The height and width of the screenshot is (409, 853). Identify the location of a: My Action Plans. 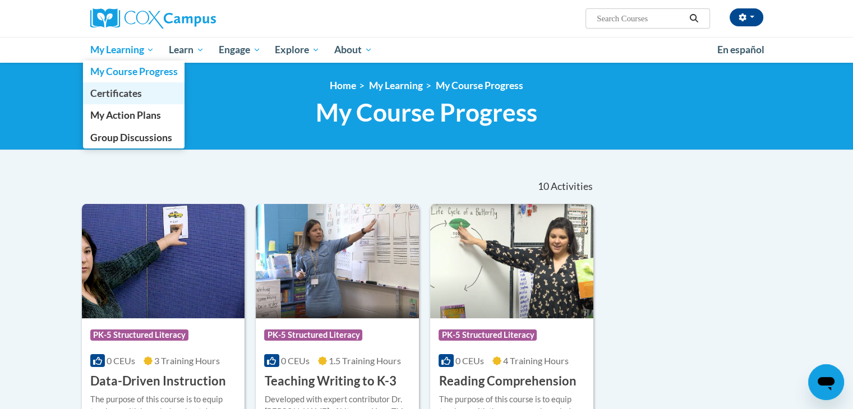
(134, 115).